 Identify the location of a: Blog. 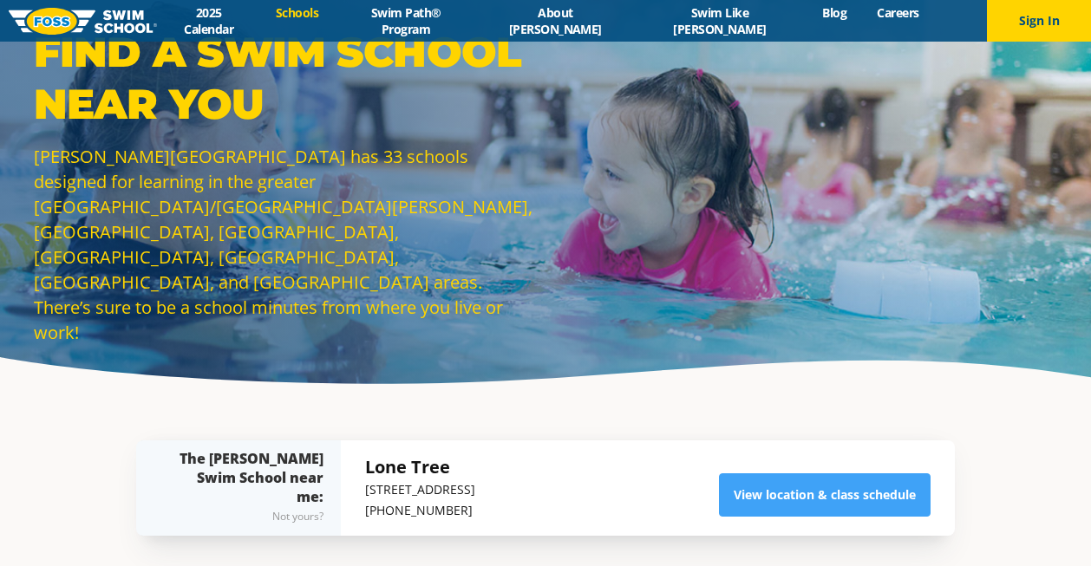
(835, 12).